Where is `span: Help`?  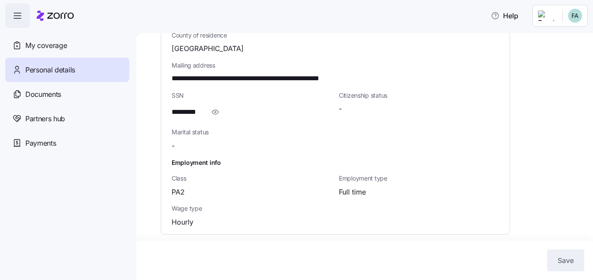 span: Help is located at coordinates (505, 16).